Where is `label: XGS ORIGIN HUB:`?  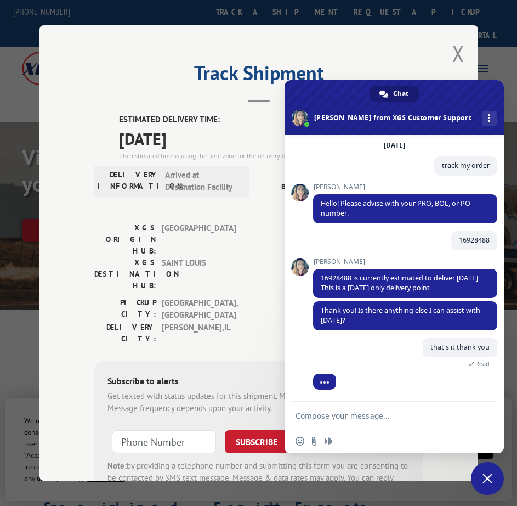 label: XGS ORIGIN HUB: is located at coordinates (125, 239).